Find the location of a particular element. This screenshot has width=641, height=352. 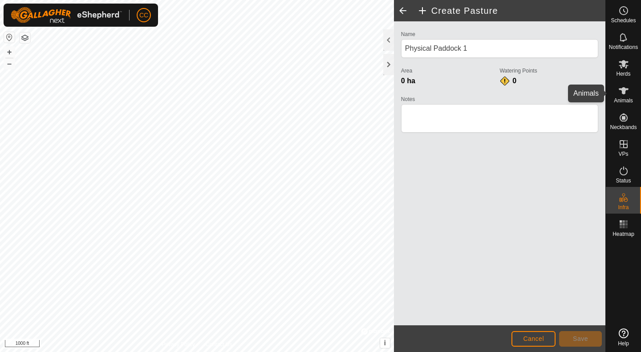

span: Cancel is located at coordinates (533, 339).